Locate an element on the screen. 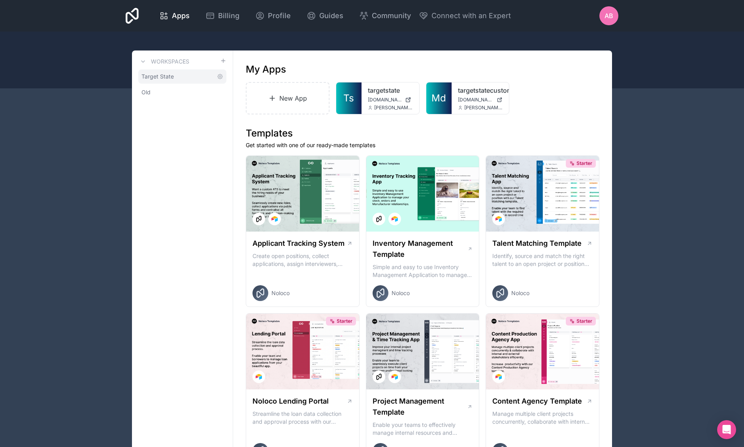  a: Guides is located at coordinates (325, 16).